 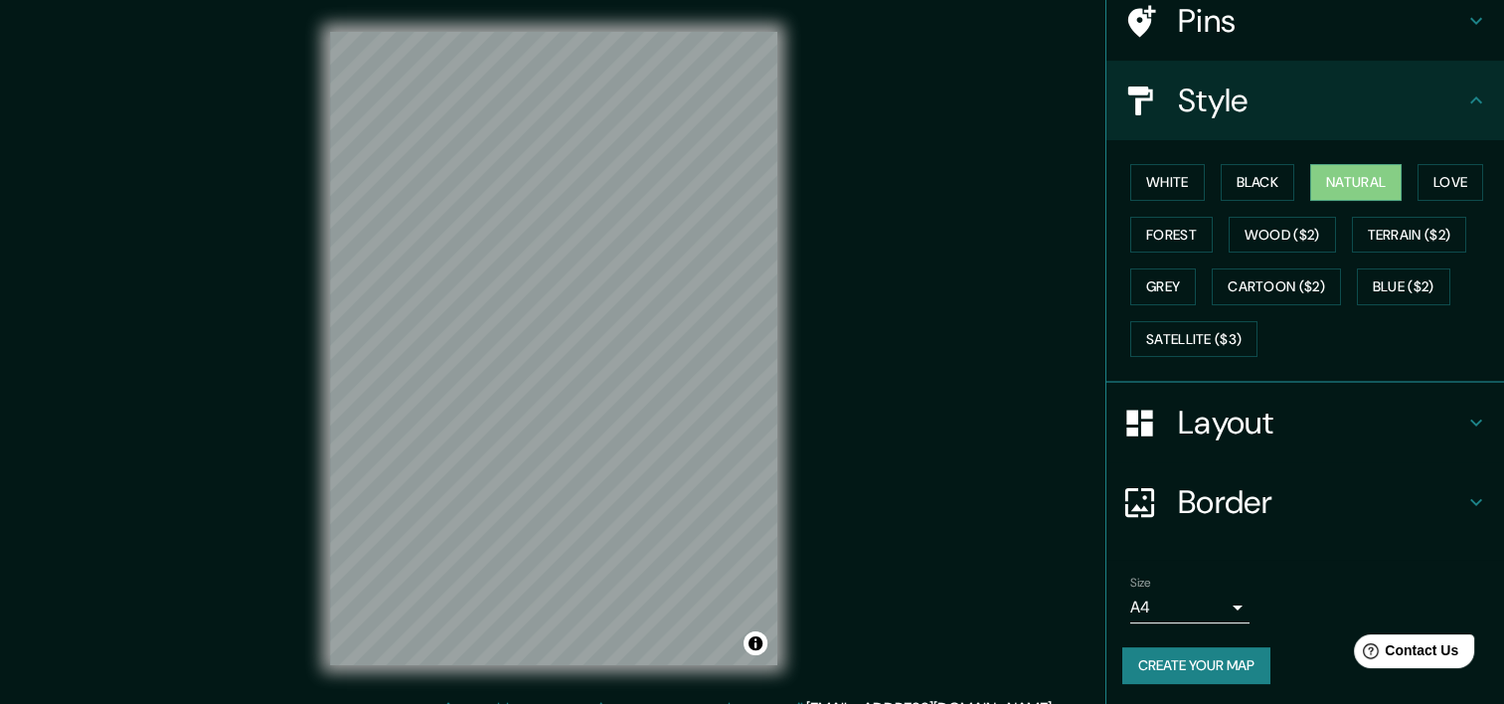 What do you see at coordinates (1410, 235) in the screenshot?
I see `button: Terrain ($2)` at bounding box center [1410, 235].